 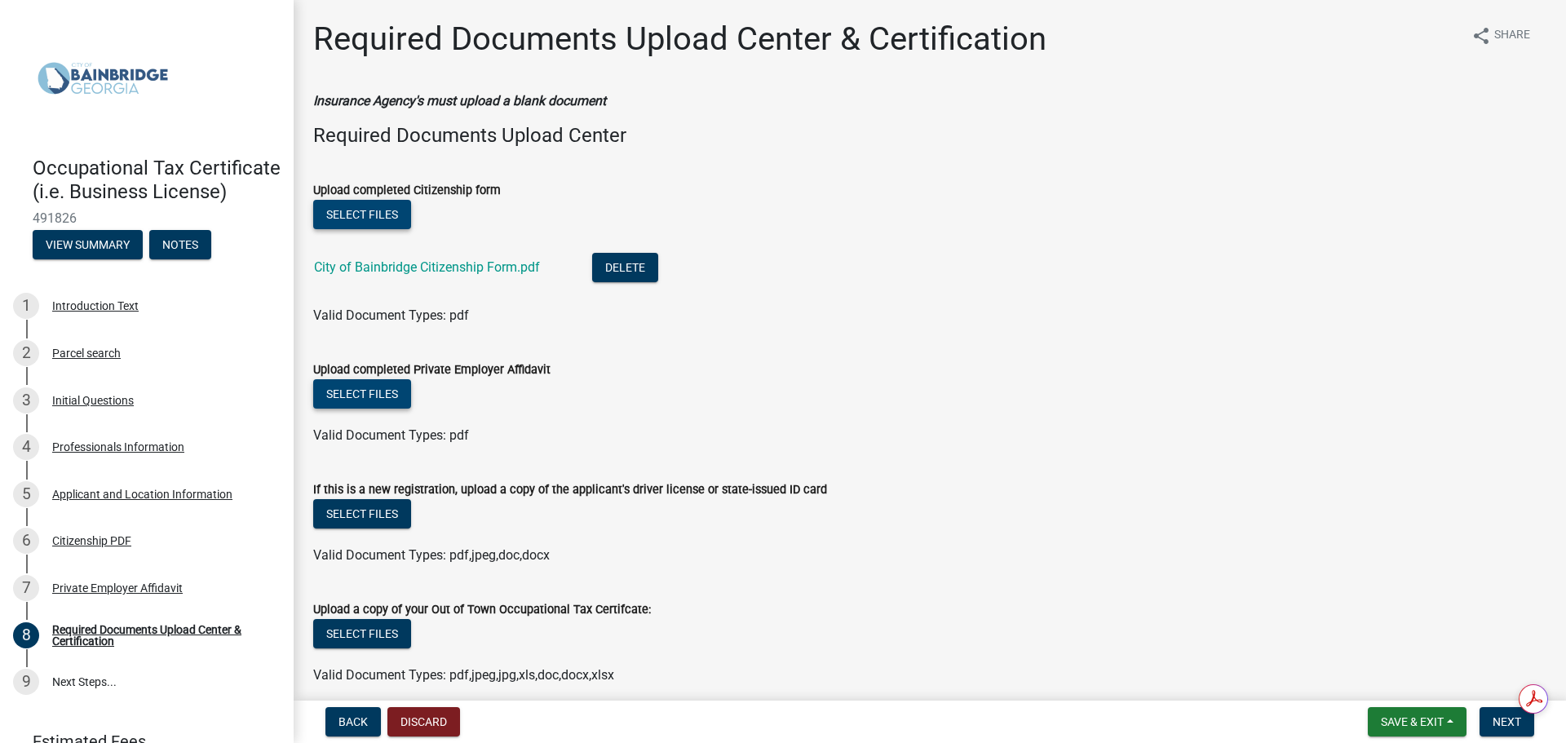 I want to click on button: Next, so click(x=1507, y=722).